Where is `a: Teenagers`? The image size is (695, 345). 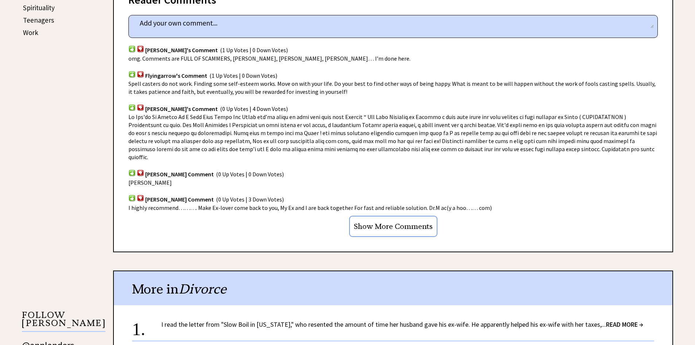
a: Teenagers is located at coordinates (38, 20).